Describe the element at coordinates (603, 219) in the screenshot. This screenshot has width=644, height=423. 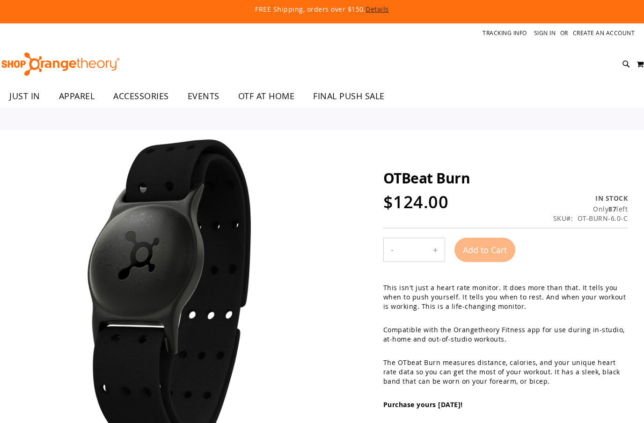
I see `div: OT-BURN-6.0-C` at that location.